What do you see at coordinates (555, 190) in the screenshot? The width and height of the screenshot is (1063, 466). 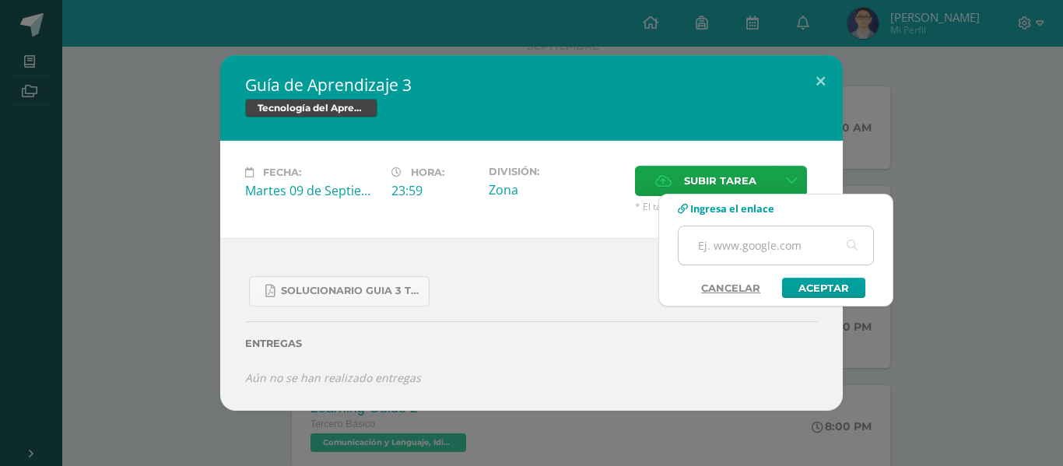 I see `div: Zona` at bounding box center [555, 190].